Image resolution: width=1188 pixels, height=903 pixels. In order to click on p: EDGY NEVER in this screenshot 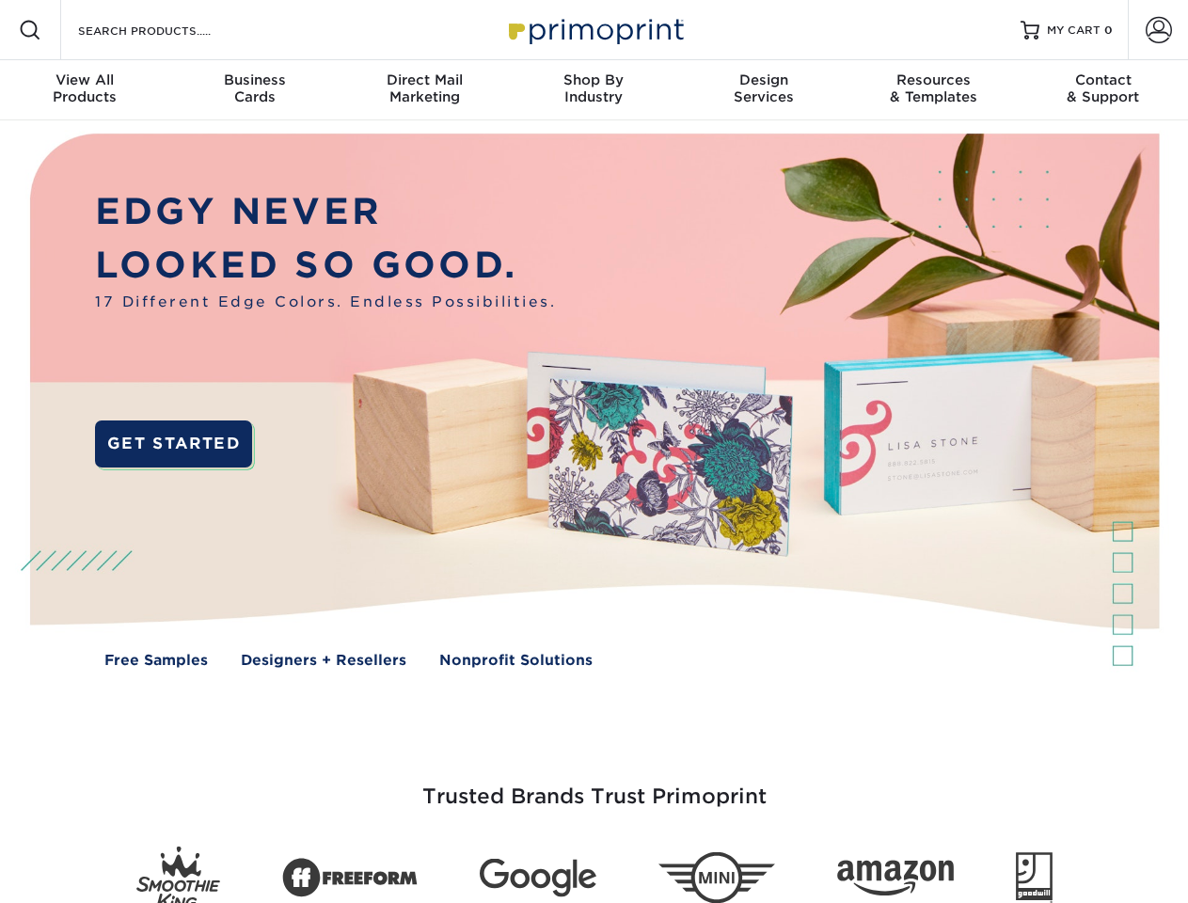, I will do `click(326, 212)`.